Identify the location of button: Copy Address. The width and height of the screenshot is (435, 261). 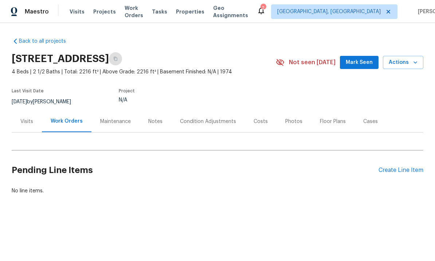
(115, 59).